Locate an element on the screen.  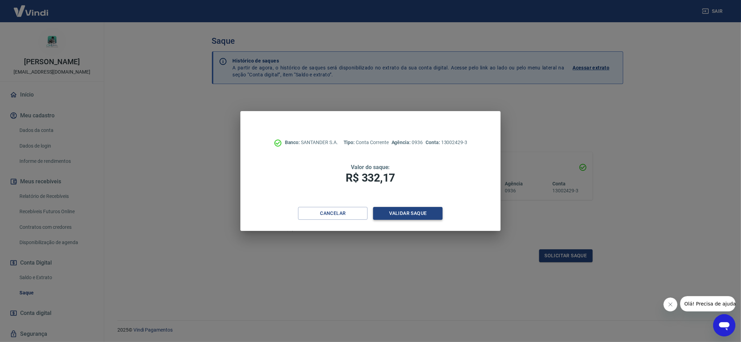
p: SANTANDER S.A. is located at coordinates (311, 142).